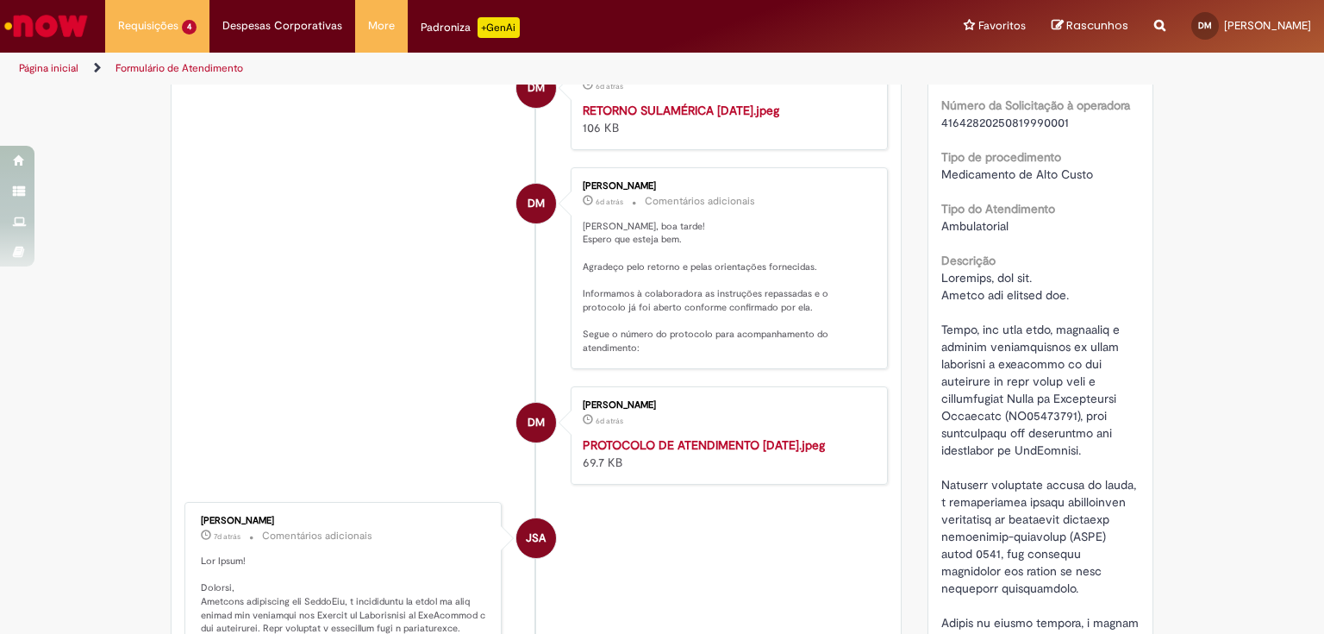 This screenshot has width=1324, height=634. Describe the element at coordinates (536, 538) in the screenshot. I see `div: Josiane Souza Araujo` at that location.